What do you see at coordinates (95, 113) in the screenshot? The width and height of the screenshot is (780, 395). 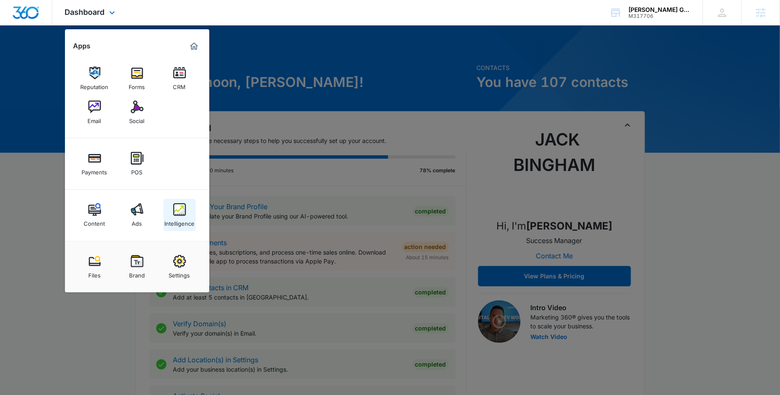 I see `a: Email` at bounding box center [95, 113].